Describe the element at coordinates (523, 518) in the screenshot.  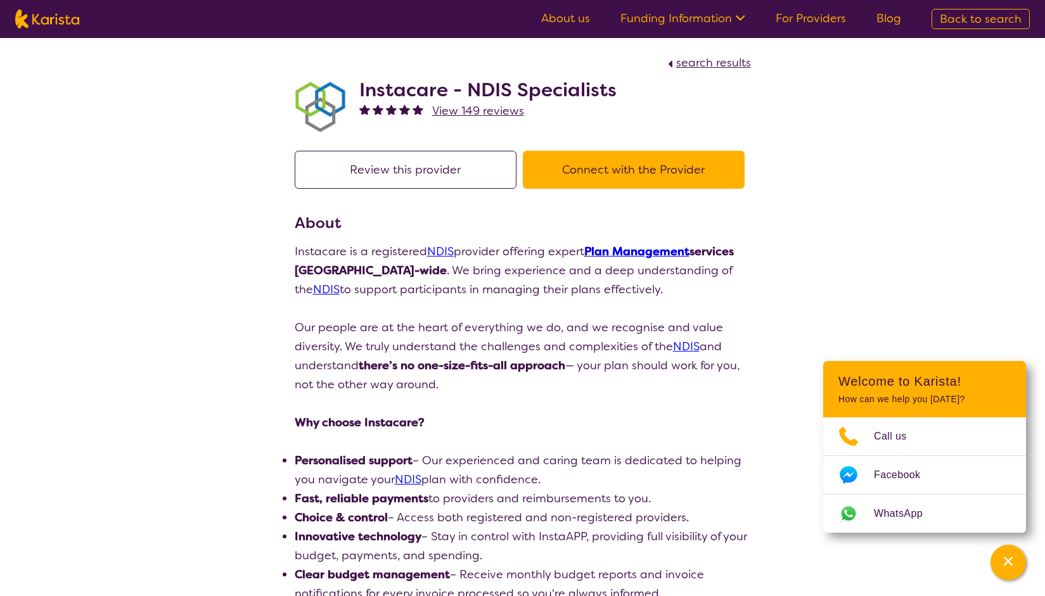
I see `li: – Access both registered and non-registered providers.` at that location.